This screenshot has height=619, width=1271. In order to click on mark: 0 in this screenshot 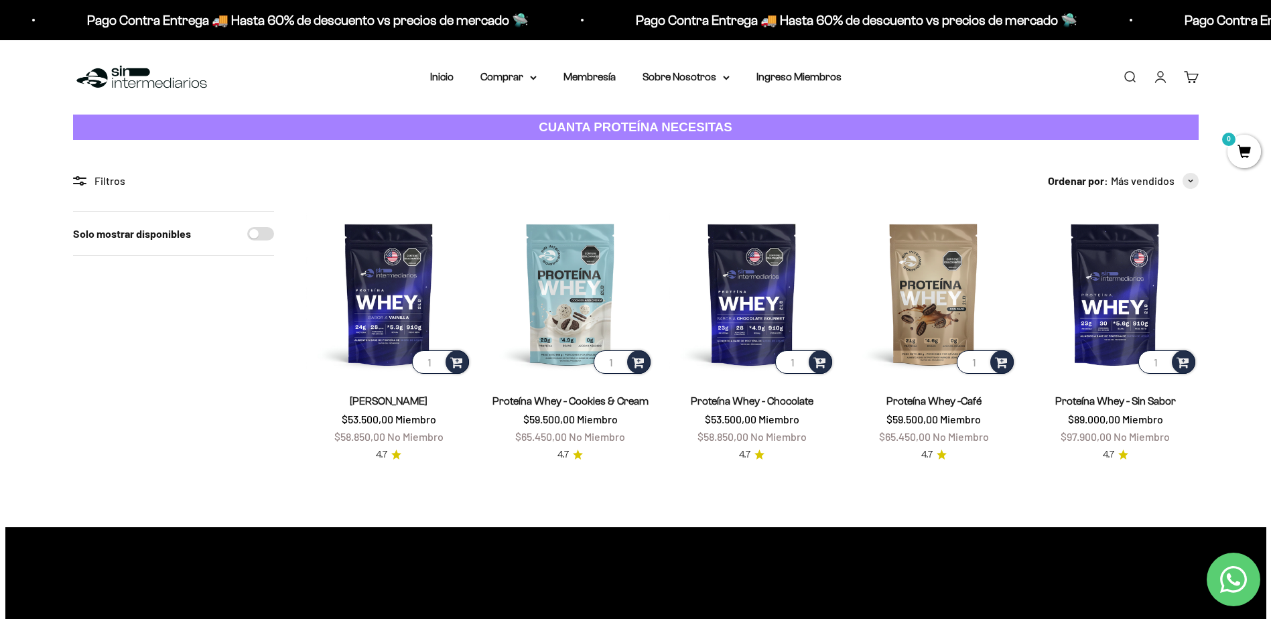, I will do `click(1229, 139)`.